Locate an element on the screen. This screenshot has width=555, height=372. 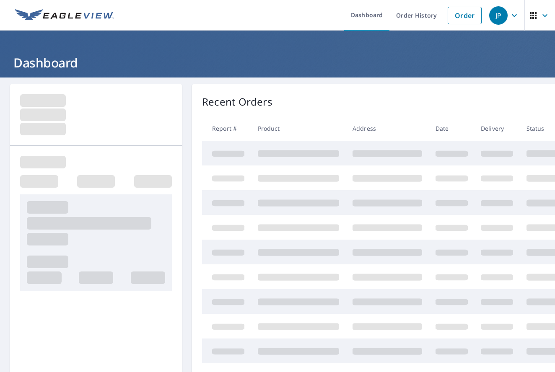
a: Order is located at coordinates (465, 16).